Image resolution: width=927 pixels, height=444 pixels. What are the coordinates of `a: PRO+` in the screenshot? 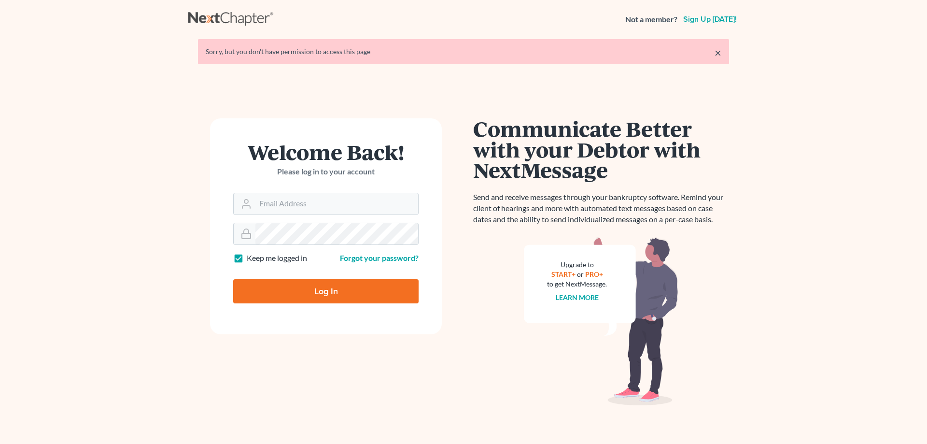 It's located at (594, 274).